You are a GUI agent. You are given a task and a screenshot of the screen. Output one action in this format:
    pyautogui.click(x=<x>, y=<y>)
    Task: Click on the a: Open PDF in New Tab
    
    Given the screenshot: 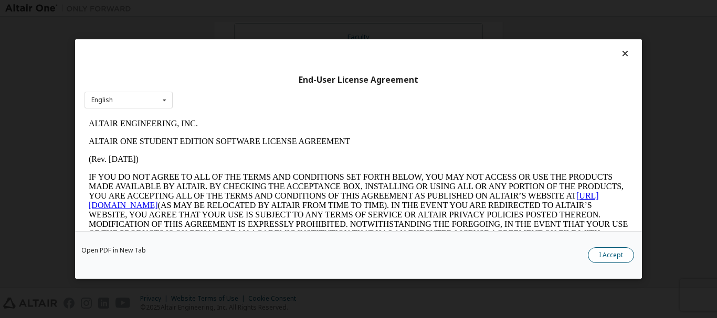 What is the action you would take?
    pyautogui.click(x=113, y=251)
    